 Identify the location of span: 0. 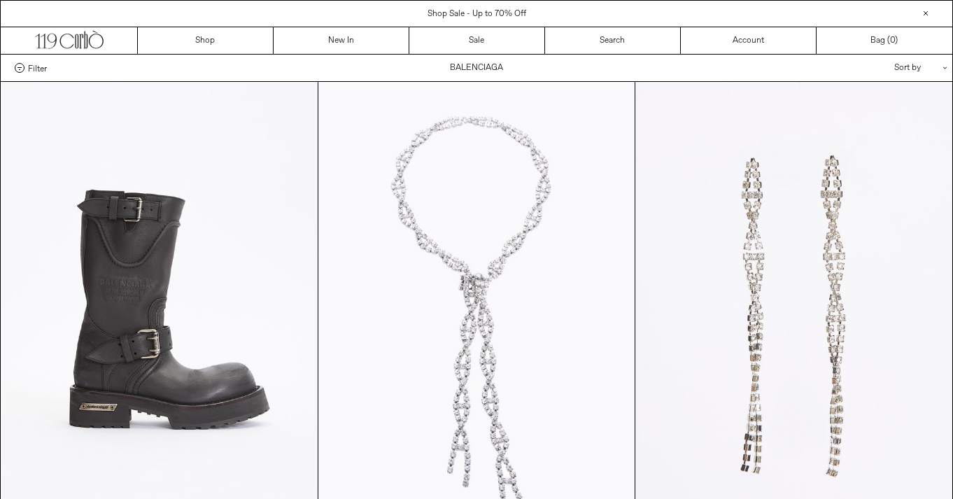
(892, 41).